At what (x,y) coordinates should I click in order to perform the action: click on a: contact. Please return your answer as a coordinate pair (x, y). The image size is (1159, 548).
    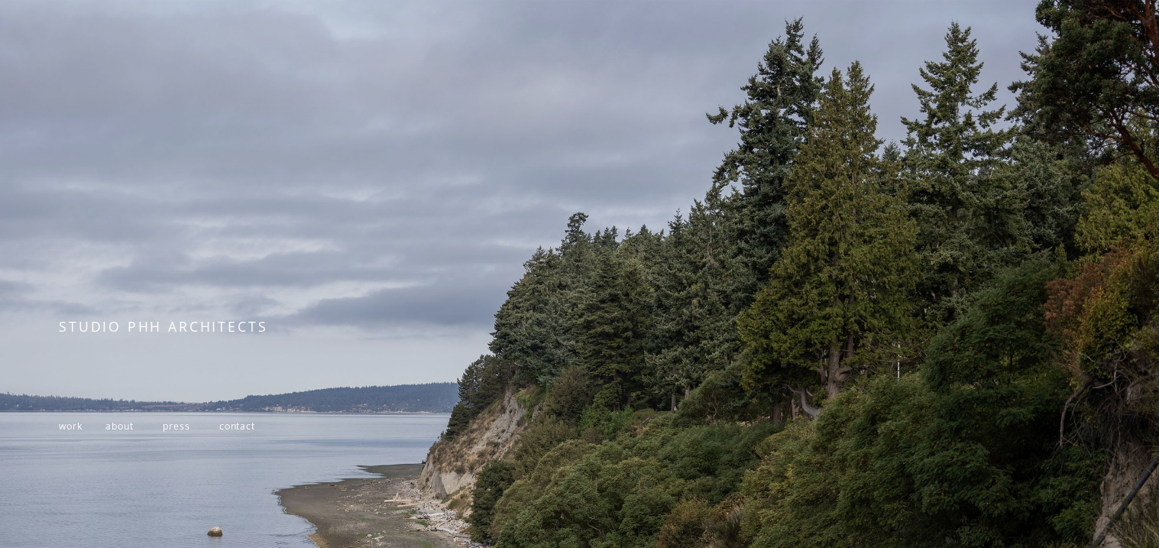
    Looking at the image, I should click on (237, 426).